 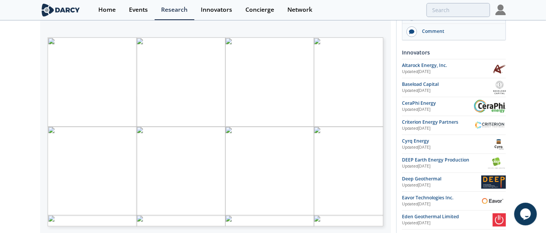 I want to click on div: Network, so click(x=300, y=10).